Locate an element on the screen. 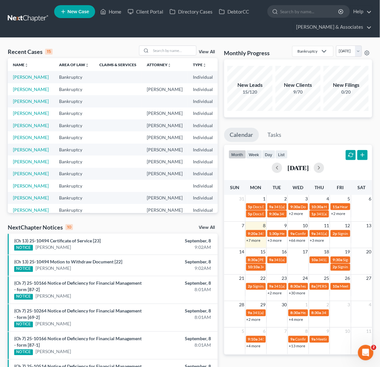 The width and height of the screenshot is (380, 367). button: week is located at coordinates (254, 154).